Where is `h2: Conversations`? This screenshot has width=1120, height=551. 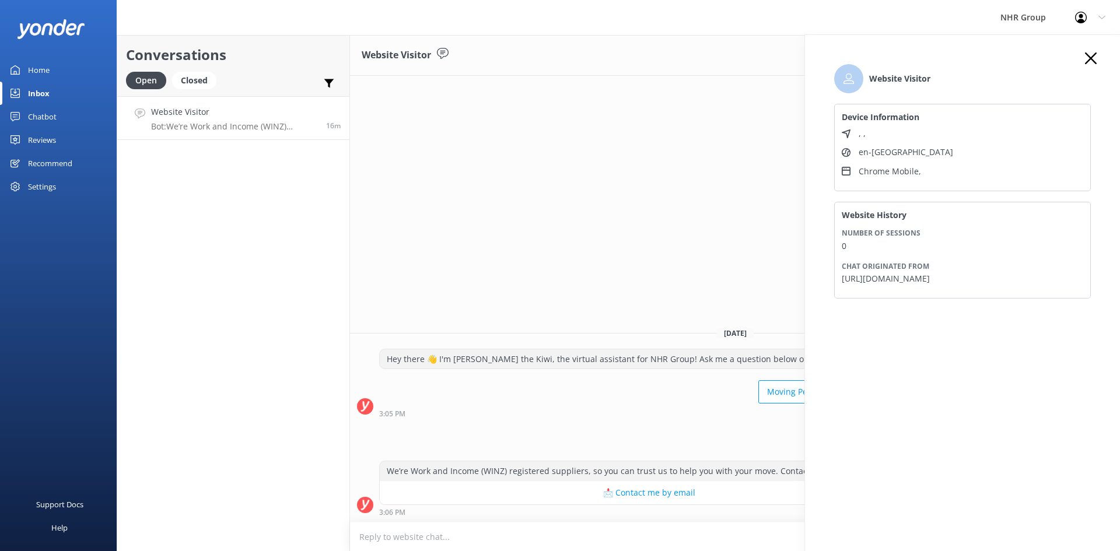
h2: Conversations is located at coordinates (233, 55).